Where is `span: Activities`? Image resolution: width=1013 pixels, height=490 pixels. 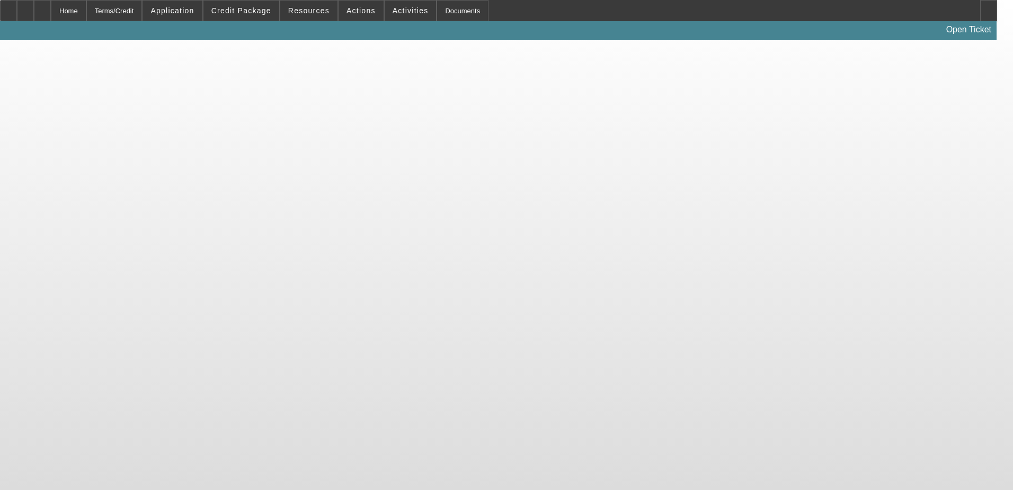 span: Activities is located at coordinates (411, 11).